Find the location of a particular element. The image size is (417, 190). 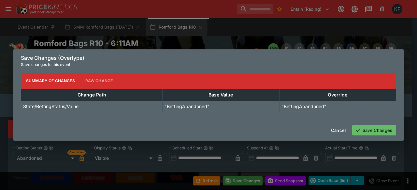

h6: Save Changes (Overtype) is located at coordinates (208, 58).